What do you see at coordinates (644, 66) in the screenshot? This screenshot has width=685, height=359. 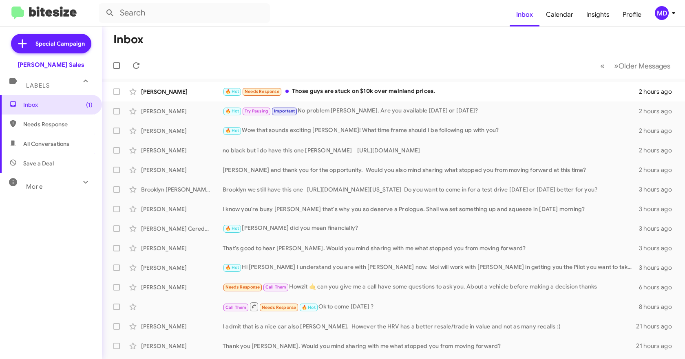 I see `span: Older Messages` at bounding box center [644, 66].